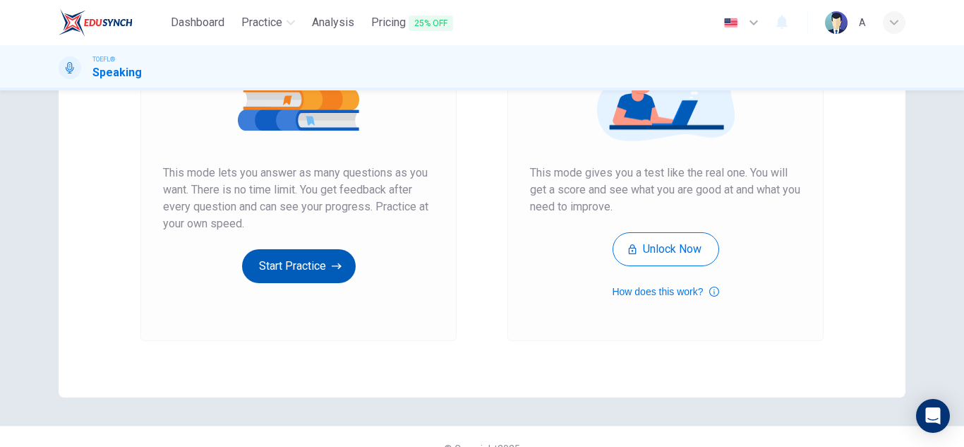 This screenshot has width=964, height=447. I want to click on div: A, so click(862, 23).